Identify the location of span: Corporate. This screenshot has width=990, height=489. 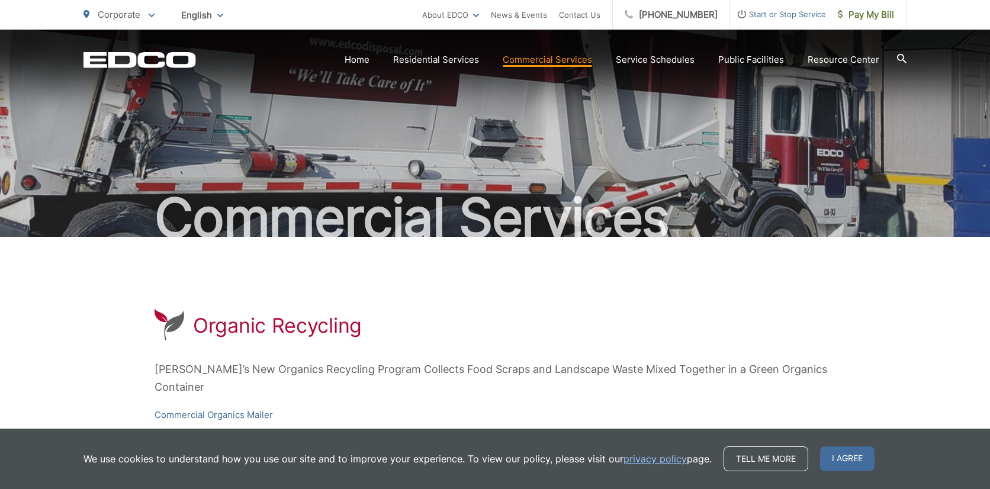
(119, 14).